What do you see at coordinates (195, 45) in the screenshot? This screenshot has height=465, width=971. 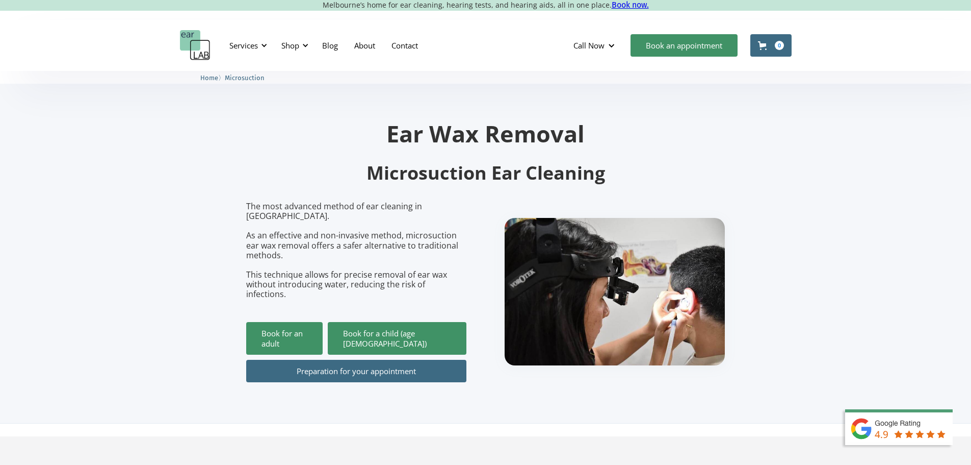 I see `a: home` at bounding box center [195, 45].